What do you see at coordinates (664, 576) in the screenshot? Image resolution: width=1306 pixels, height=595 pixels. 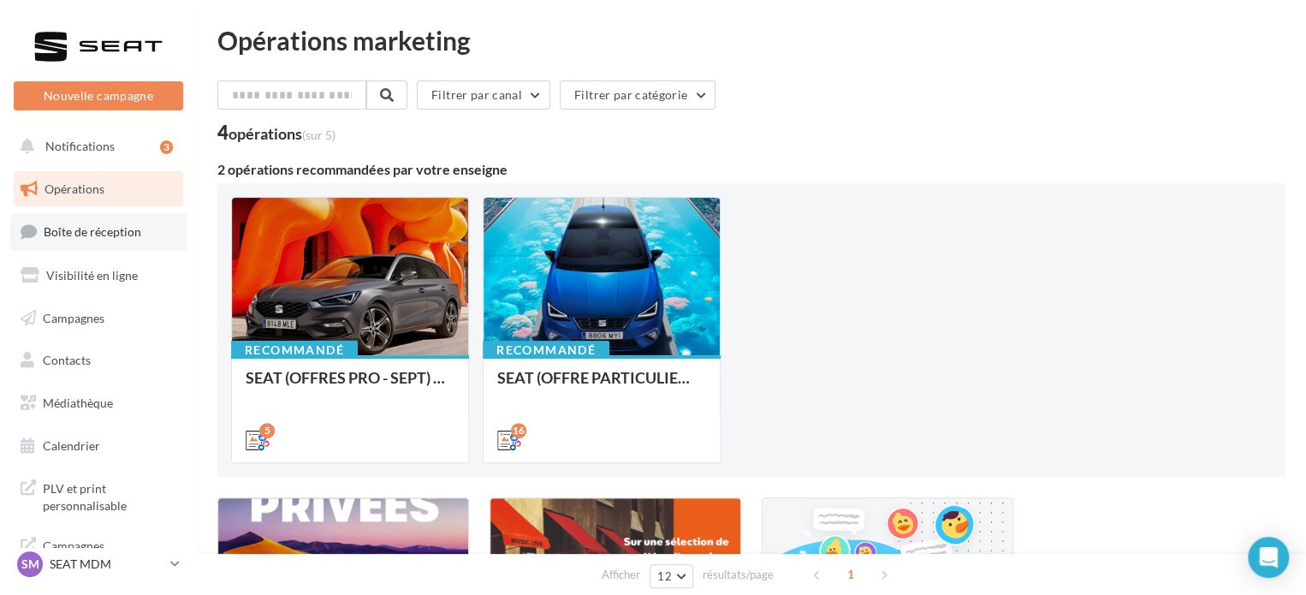 I see `span: 12` at bounding box center [664, 576].